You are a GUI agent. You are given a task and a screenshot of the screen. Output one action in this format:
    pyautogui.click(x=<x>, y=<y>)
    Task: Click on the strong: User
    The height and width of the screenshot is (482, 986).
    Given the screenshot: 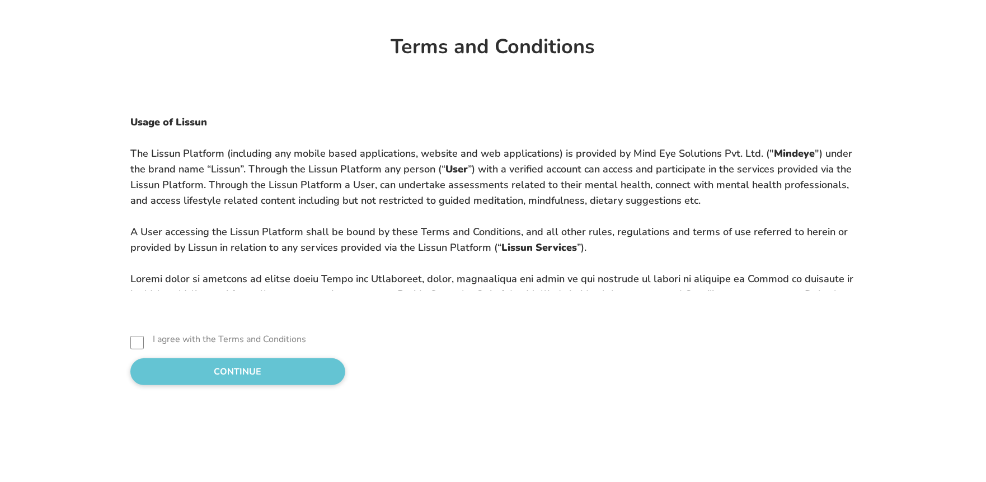 What is the action you would take?
    pyautogui.click(x=457, y=169)
    